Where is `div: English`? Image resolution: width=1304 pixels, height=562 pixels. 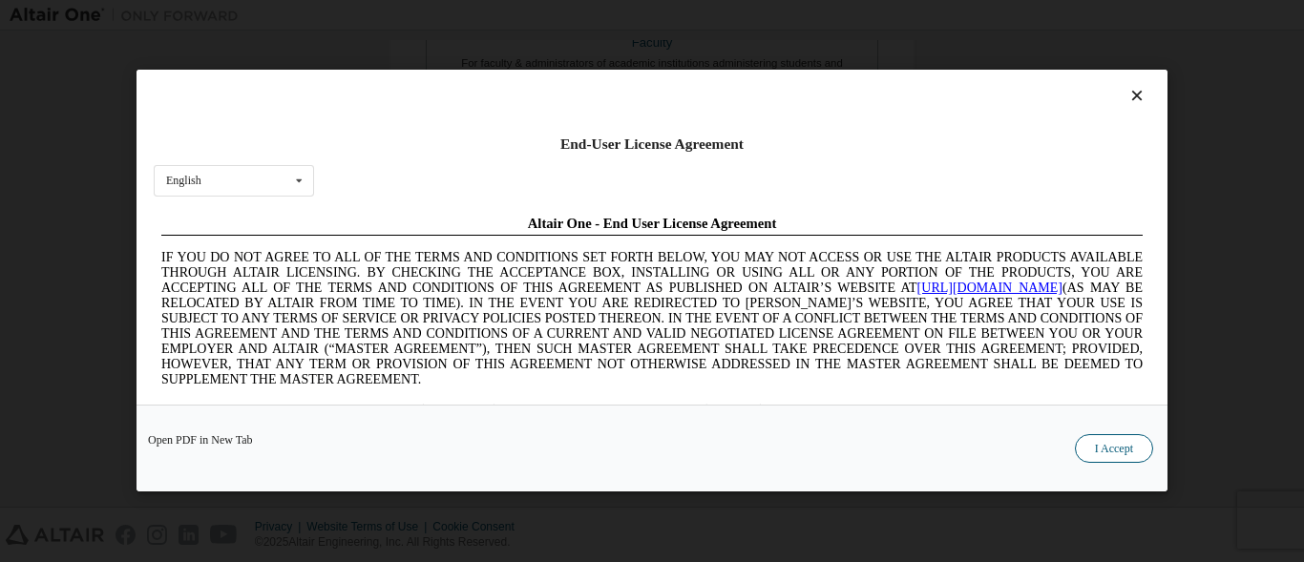 div: English is located at coordinates (183, 181).